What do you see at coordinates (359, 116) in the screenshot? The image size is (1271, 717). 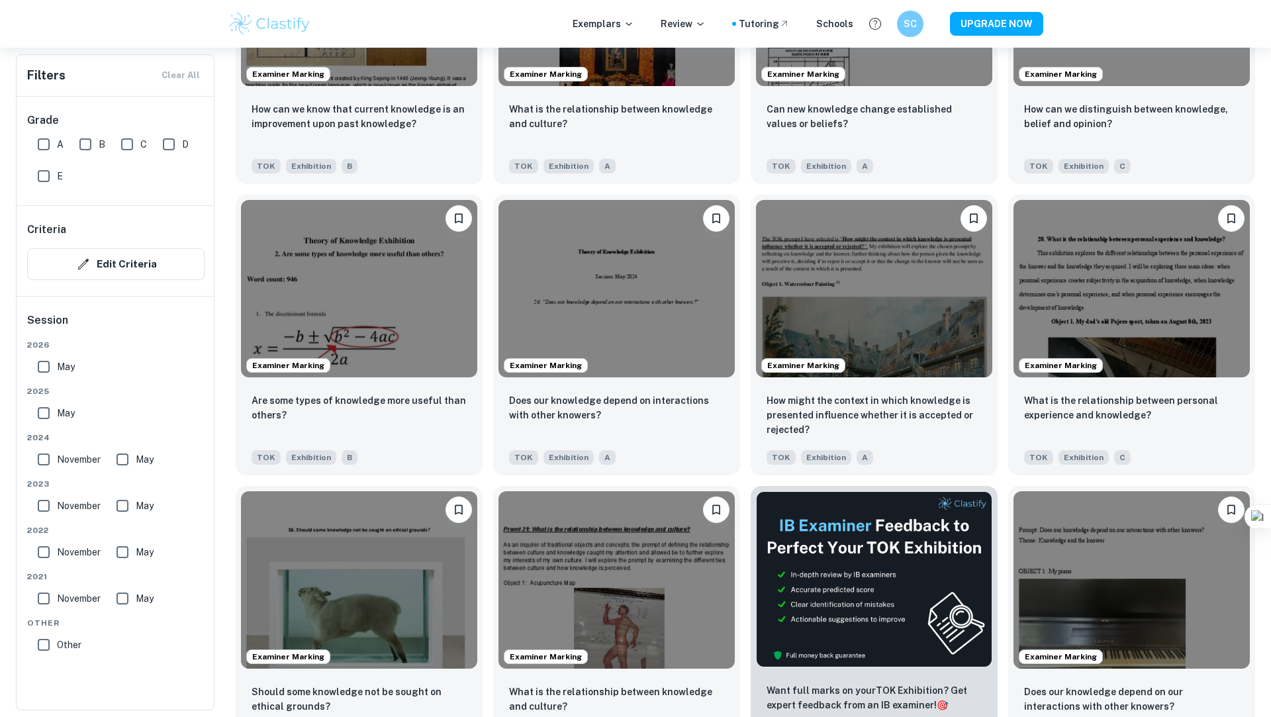 I see `p: How can we know that current knowledge is an improvement upon past knowledge?` at bounding box center [359, 116].